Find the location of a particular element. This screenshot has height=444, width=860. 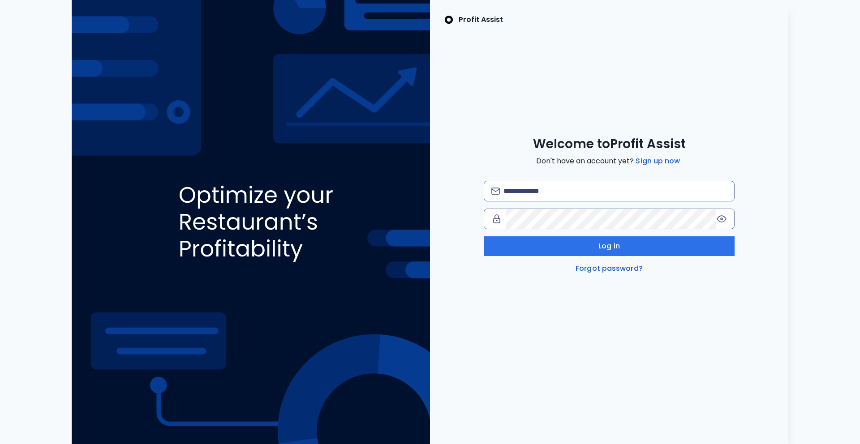

img: SpotOn Logo is located at coordinates (449, 20).